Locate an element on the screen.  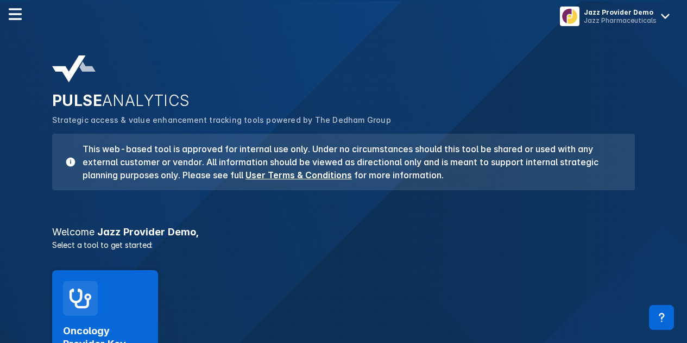
div: Jazz Pharmaceuticals is located at coordinates (620, 20).